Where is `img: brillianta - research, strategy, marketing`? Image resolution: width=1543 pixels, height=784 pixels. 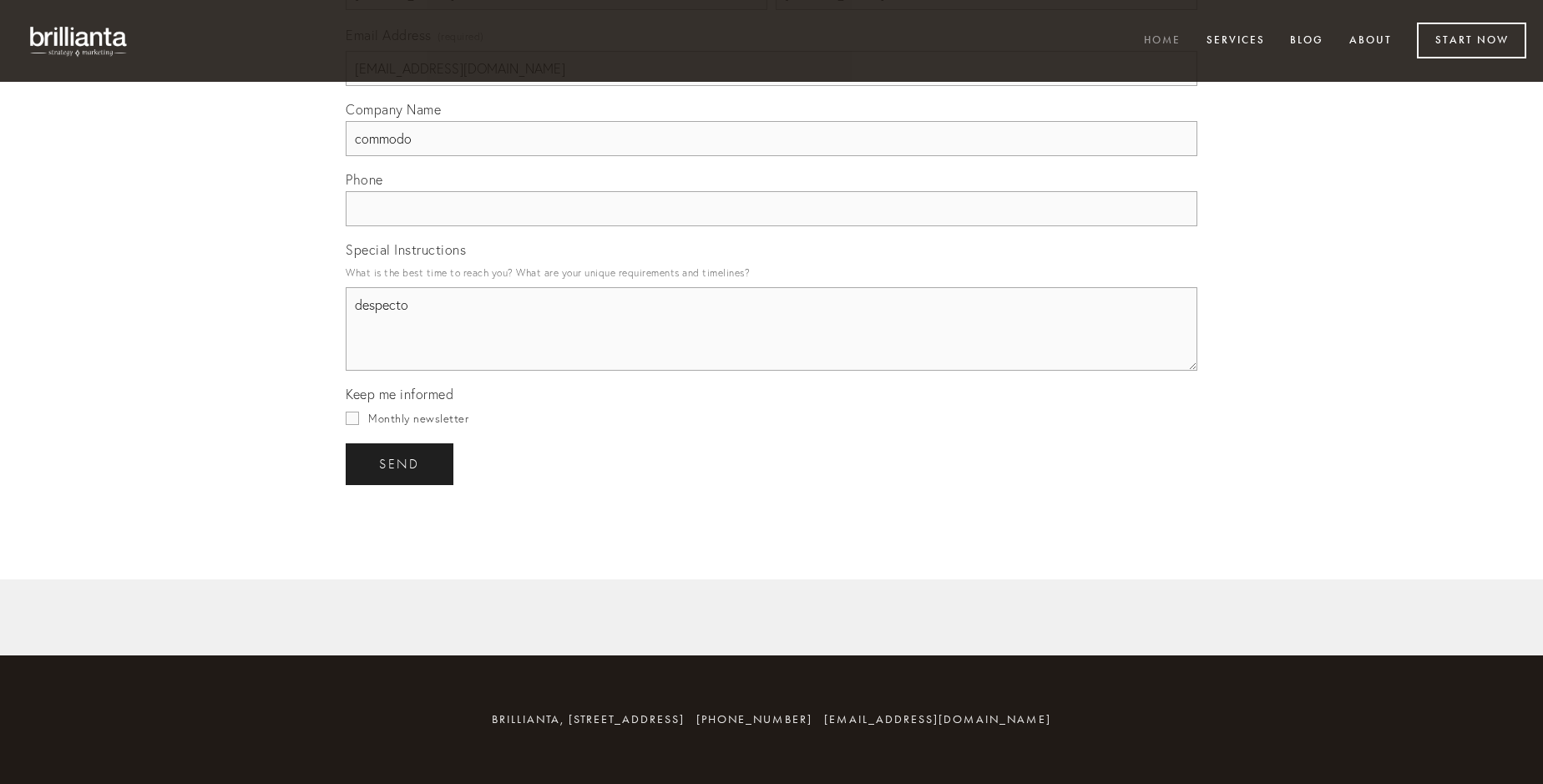
img: brillianta - research, strategy, marketing is located at coordinates (79, 41).